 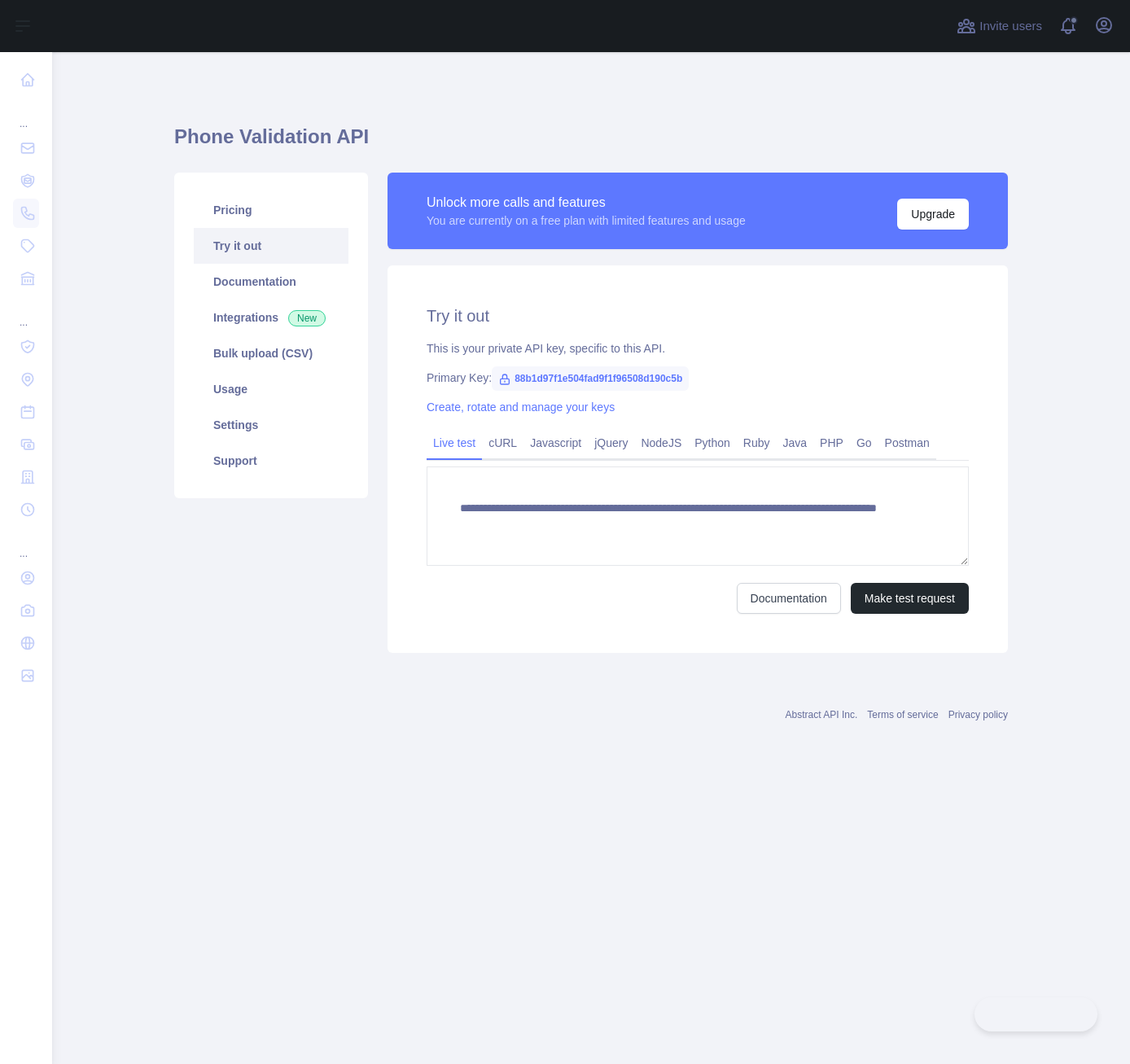 What do you see at coordinates (271, 425) in the screenshot?
I see `a: Settings` at bounding box center [271, 425].